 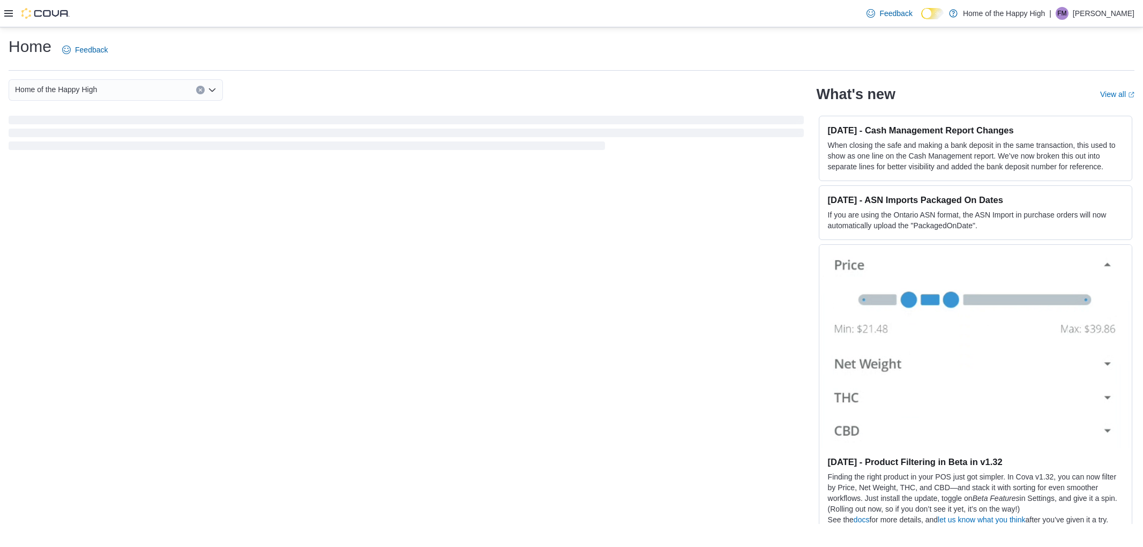 I want to click on p: Home of the Happy High, so click(x=1004, y=13).